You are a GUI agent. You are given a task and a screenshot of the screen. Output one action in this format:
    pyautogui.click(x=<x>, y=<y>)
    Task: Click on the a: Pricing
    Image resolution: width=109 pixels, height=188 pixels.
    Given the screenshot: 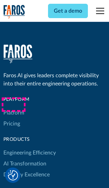 What is the action you would take?
    pyautogui.click(x=12, y=124)
    